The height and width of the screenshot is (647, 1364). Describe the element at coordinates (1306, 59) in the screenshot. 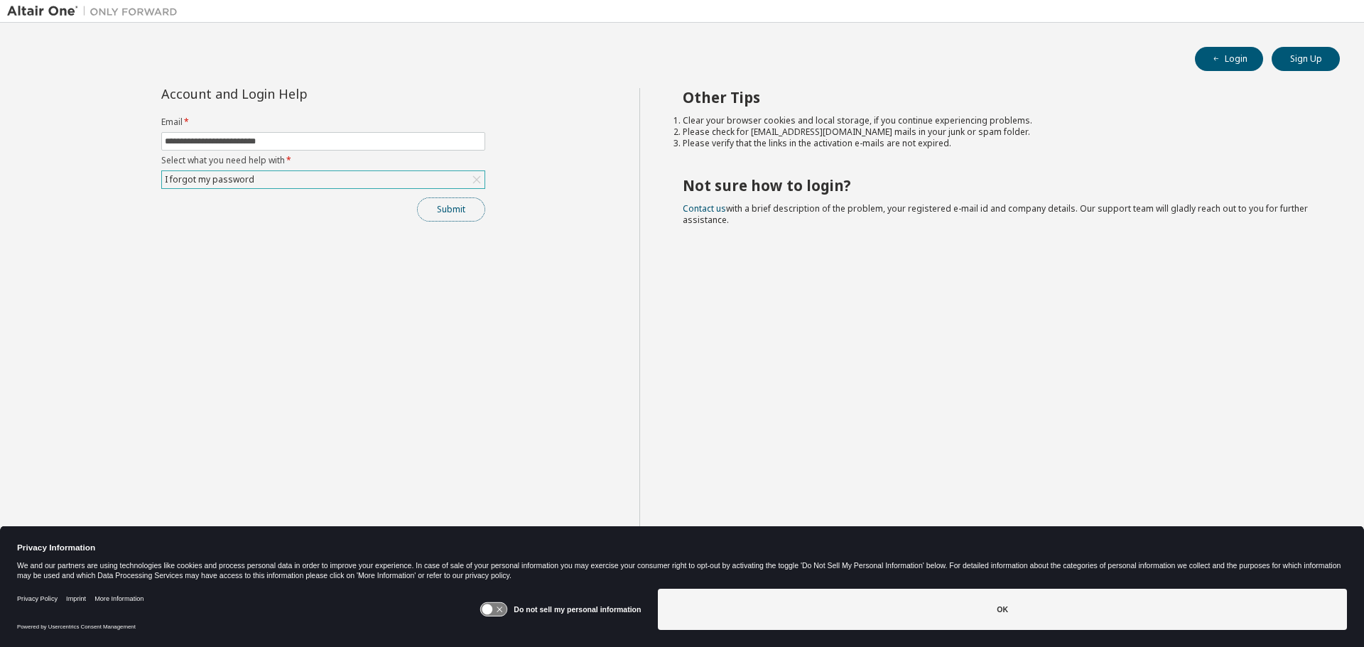

I see `button: Sign Up` at that location.